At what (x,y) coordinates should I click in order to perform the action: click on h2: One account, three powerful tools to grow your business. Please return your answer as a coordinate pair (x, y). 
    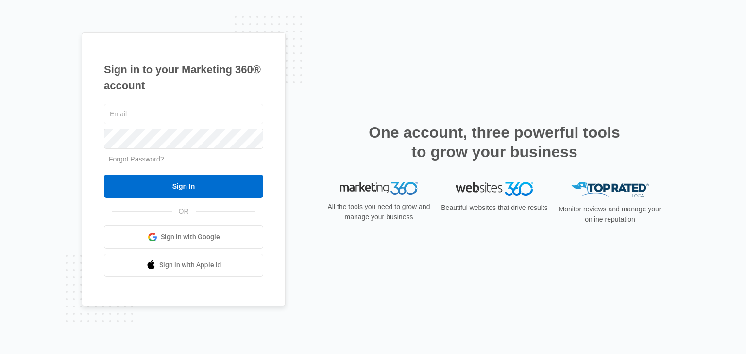
    Looking at the image, I should click on (494, 142).